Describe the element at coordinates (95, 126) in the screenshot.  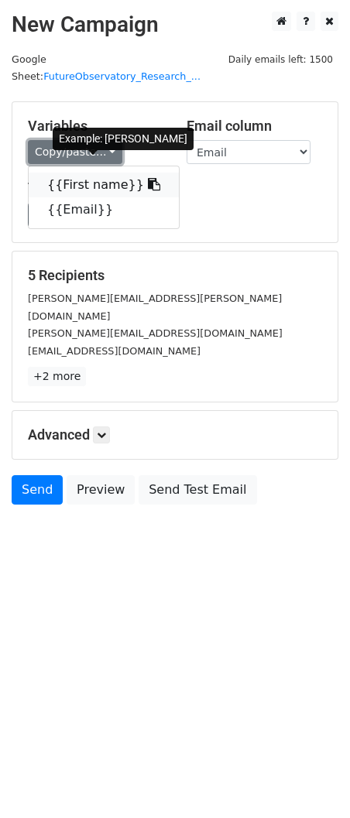
I see `h5: Variables` at that location.